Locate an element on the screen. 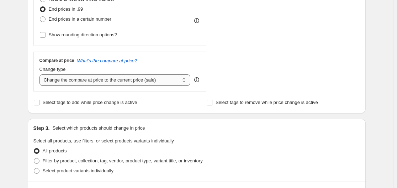  div: help is located at coordinates (197, 80).